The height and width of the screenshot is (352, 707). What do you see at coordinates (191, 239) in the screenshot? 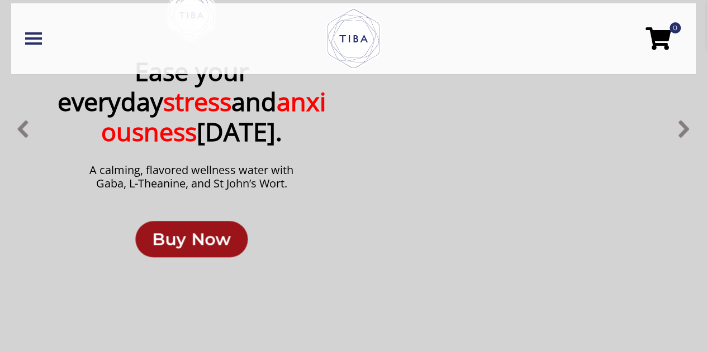
I see `a: Buy Now` at bounding box center [191, 239].